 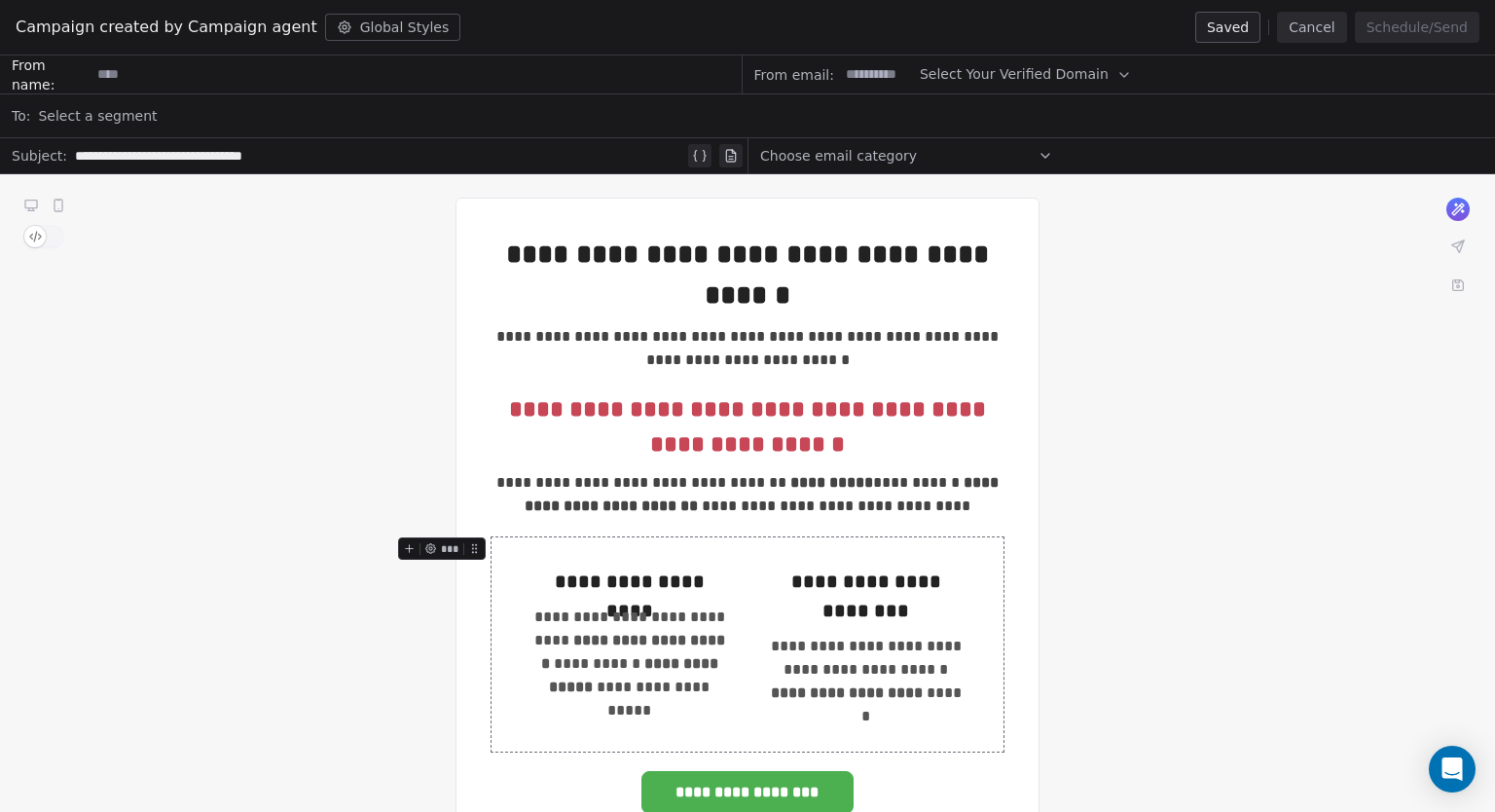 I want to click on span: From email:, so click(x=794, y=75).